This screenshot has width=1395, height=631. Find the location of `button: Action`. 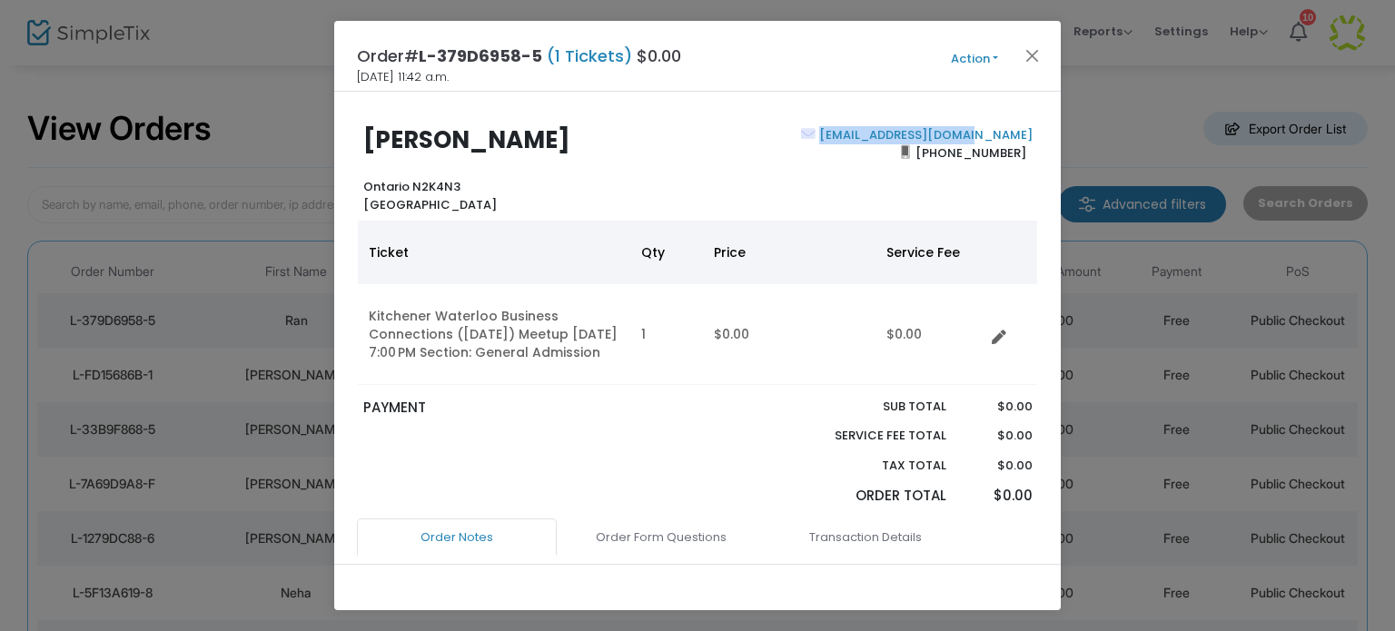

button: Action is located at coordinates (975, 59).